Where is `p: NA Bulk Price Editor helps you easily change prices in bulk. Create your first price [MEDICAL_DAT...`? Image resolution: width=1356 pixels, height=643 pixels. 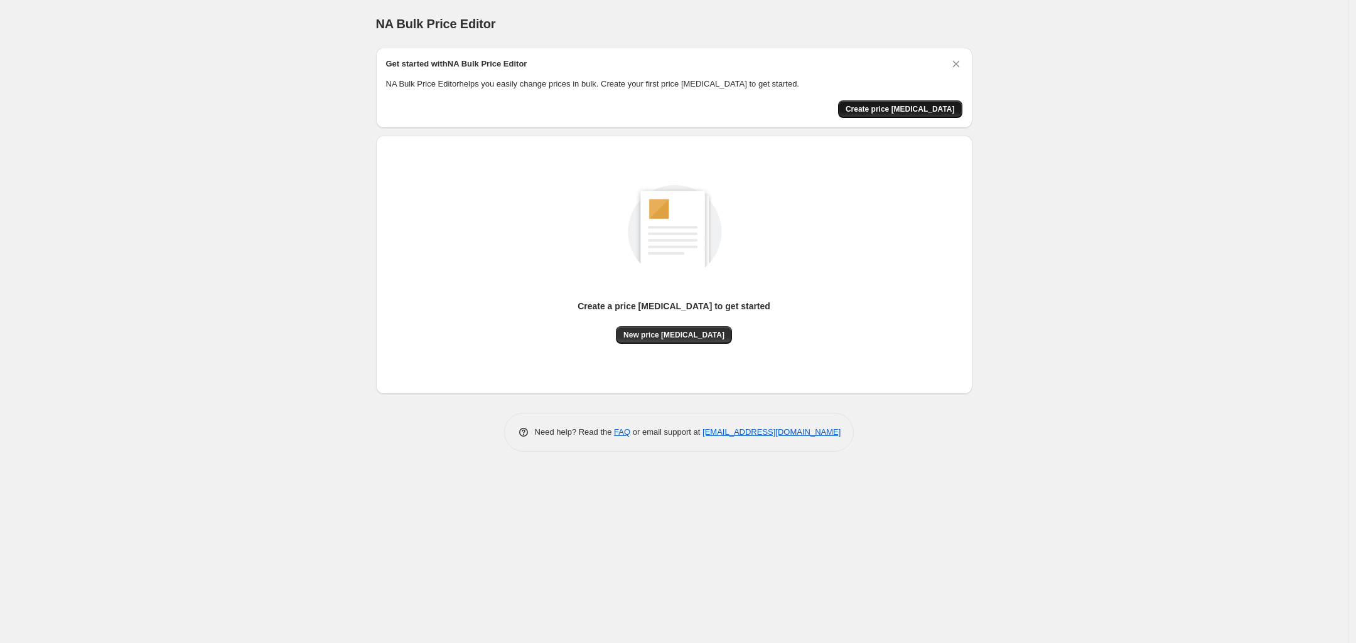 p: NA Bulk Price Editor helps you easily change prices in bulk. Create your first price [MEDICAL_DAT... is located at coordinates (674, 84).